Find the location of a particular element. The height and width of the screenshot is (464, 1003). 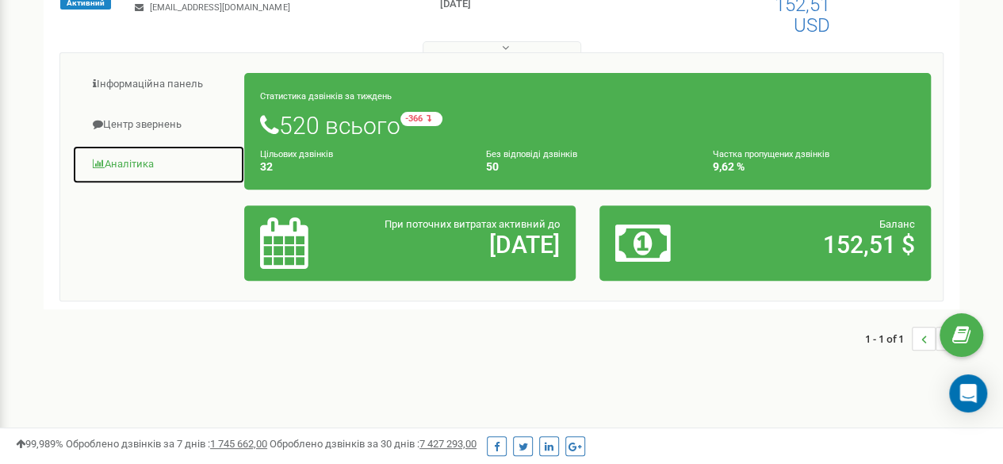

span: Оброблено дзвінків за 30 днів : is located at coordinates (372, 443).